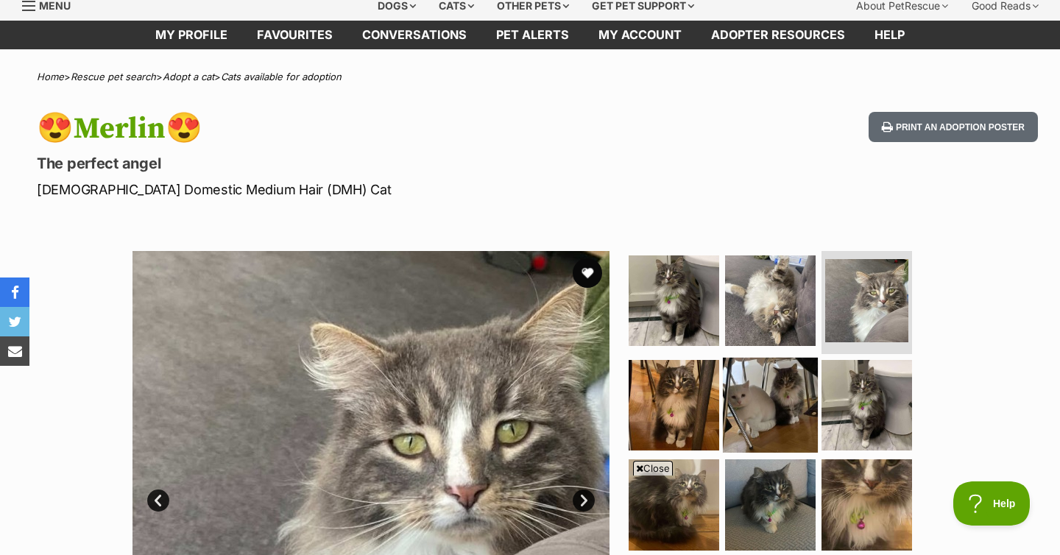 This screenshot has width=1060, height=555. I want to click on a: Adopt a cat, so click(188, 77).